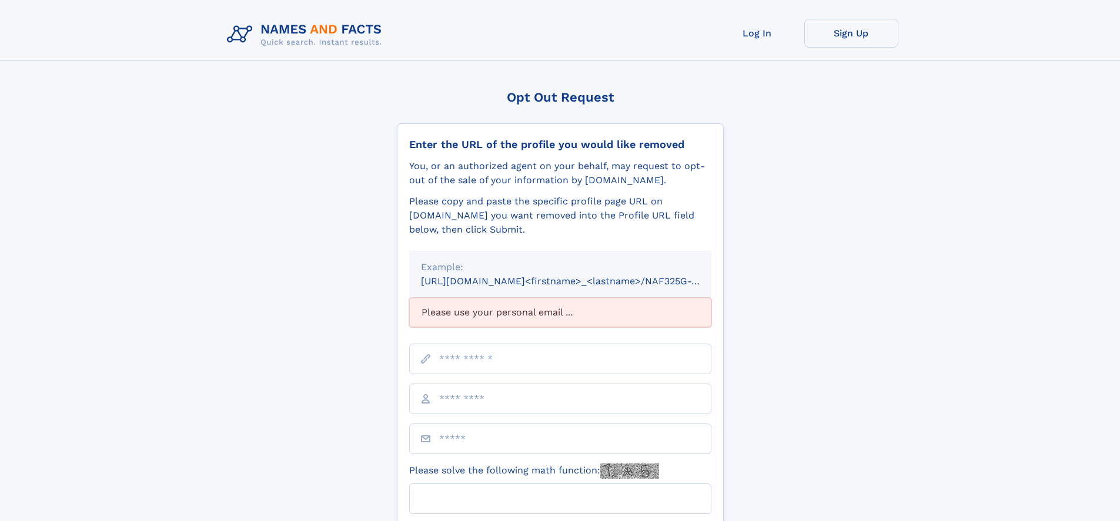 Image resolution: width=1120 pixels, height=521 pixels. What do you see at coordinates (851, 33) in the screenshot?
I see `a: Sign Up` at bounding box center [851, 33].